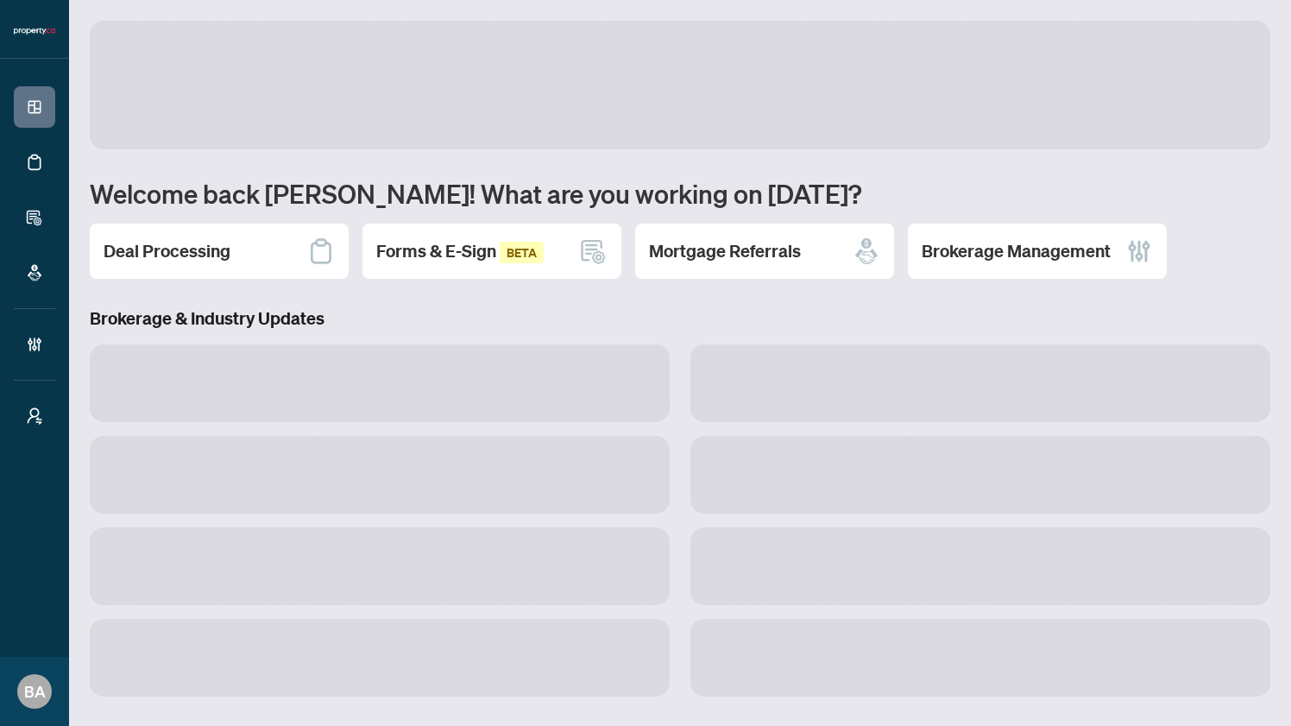 The width and height of the screenshot is (1291, 726). I want to click on h2: Deal Processing, so click(167, 251).